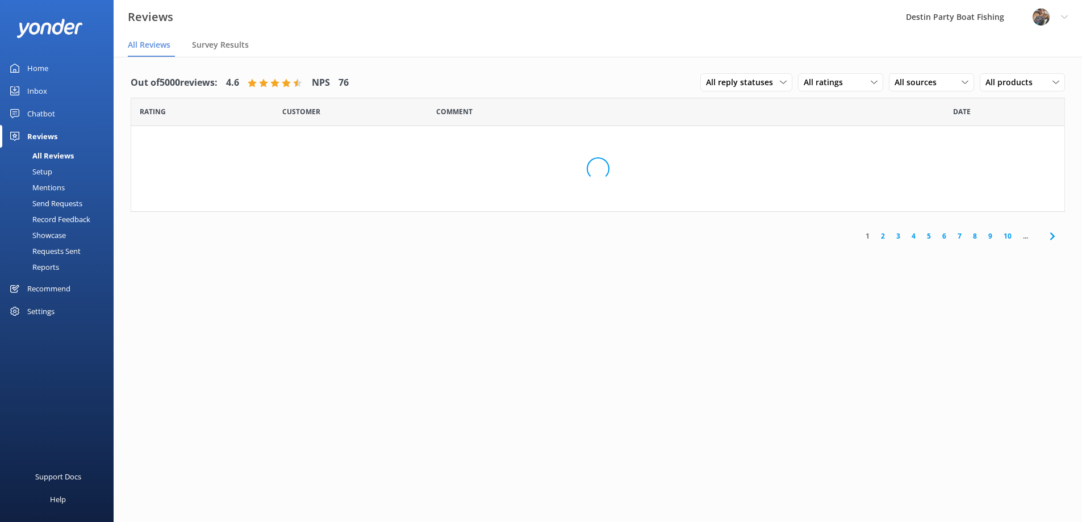  What do you see at coordinates (151, 17) in the screenshot?
I see `h3: Reviews` at bounding box center [151, 17].